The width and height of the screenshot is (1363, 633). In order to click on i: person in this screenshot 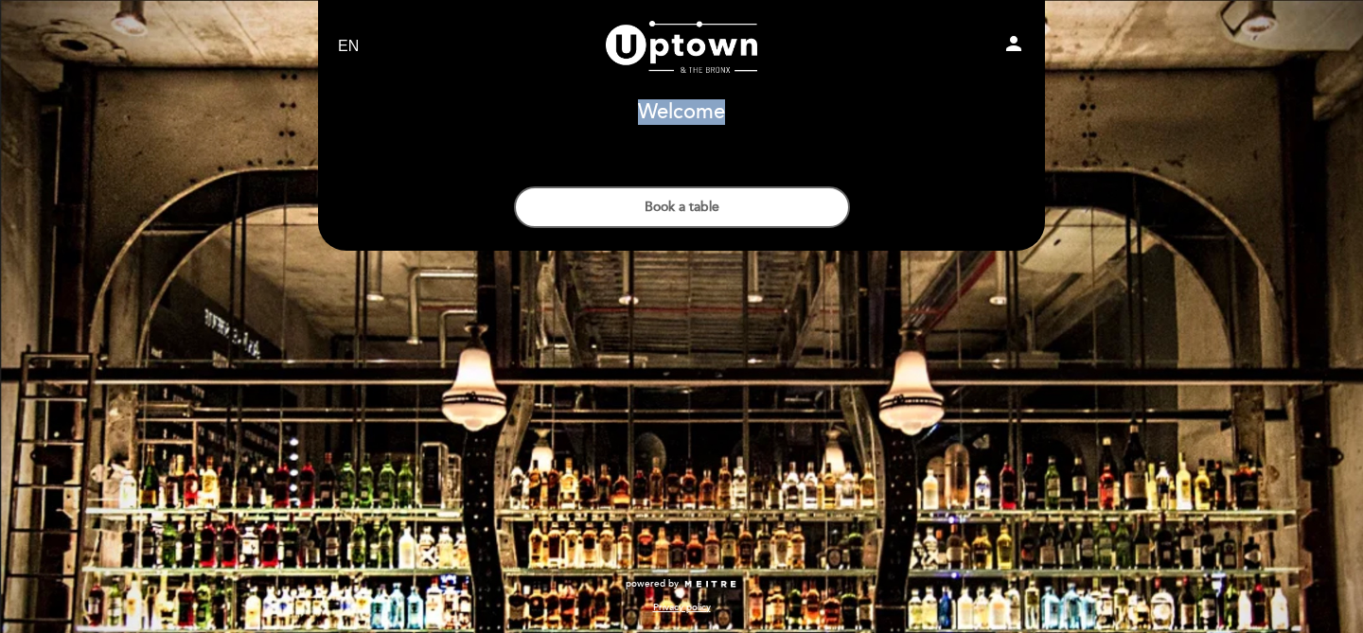, I will do `click(1014, 44)`.